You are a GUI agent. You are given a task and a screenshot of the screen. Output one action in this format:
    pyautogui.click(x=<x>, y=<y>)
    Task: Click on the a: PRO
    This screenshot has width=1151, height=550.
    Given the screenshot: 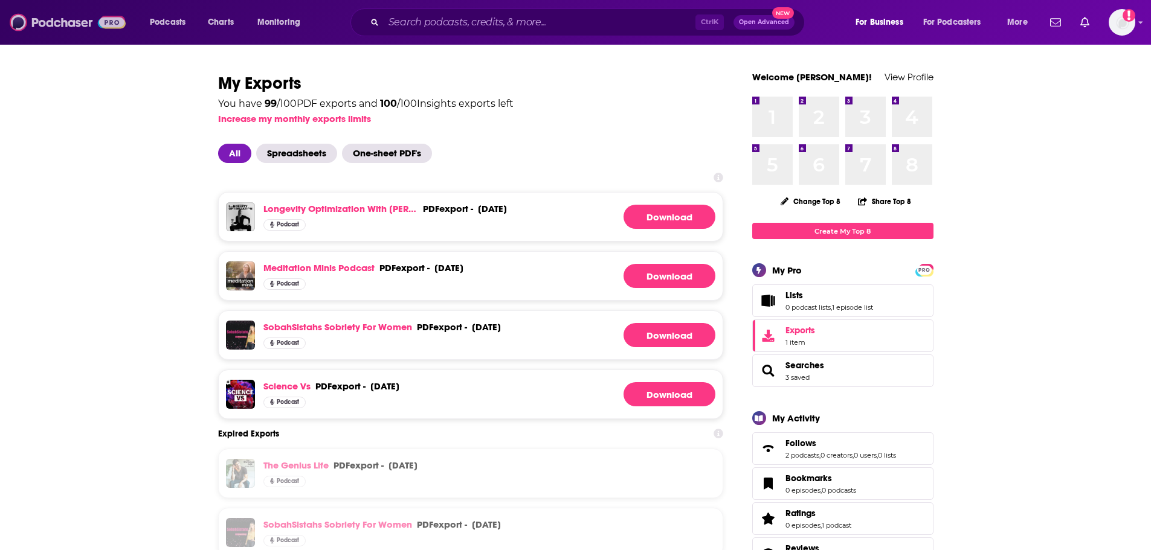 What is the action you would take?
    pyautogui.click(x=924, y=269)
    